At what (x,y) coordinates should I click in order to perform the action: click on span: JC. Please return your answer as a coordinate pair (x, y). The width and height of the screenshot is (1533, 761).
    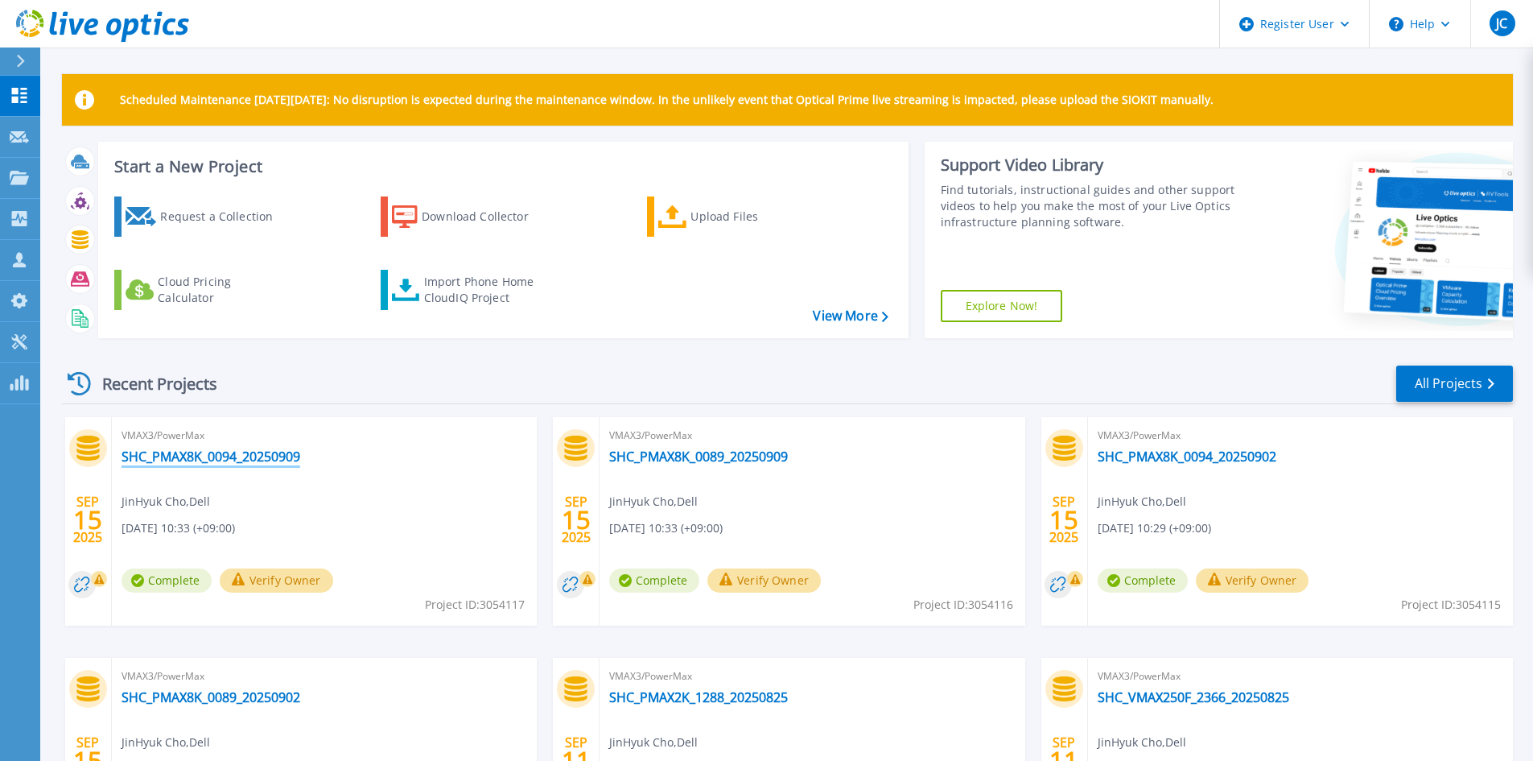
    Looking at the image, I should click on (1502, 23).